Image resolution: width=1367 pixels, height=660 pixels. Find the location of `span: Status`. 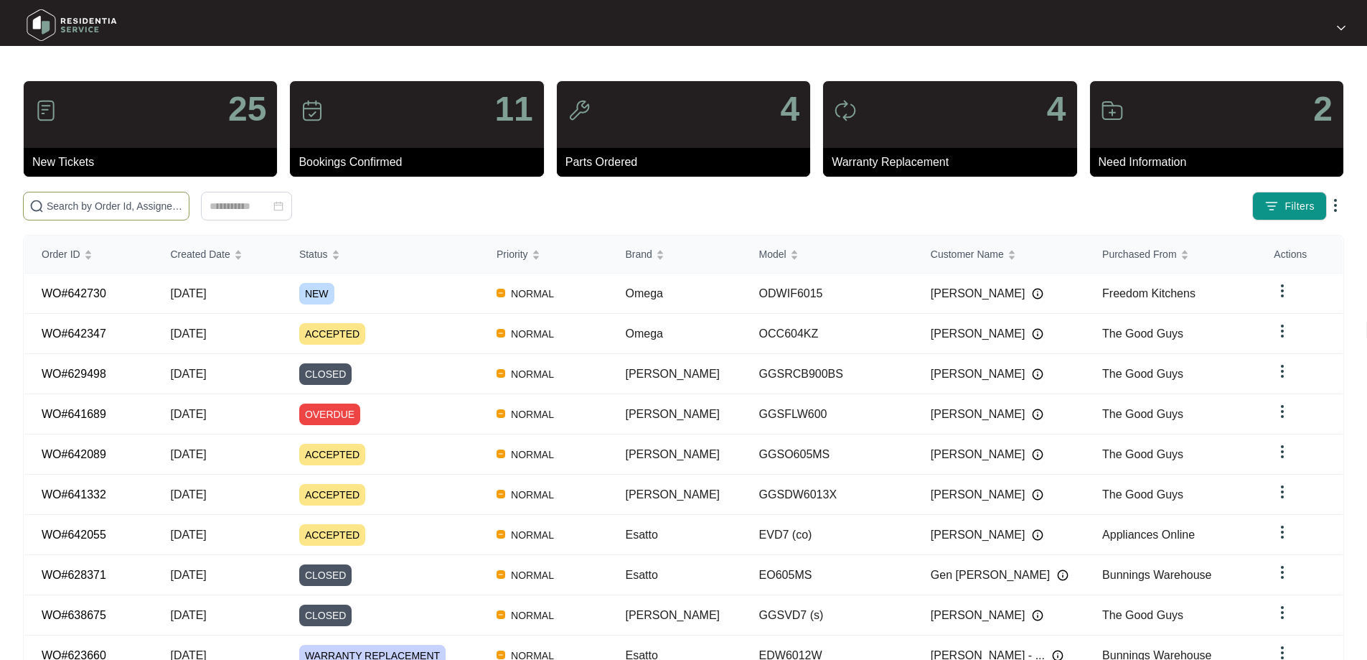

span: Status is located at coordinates (314, 254).